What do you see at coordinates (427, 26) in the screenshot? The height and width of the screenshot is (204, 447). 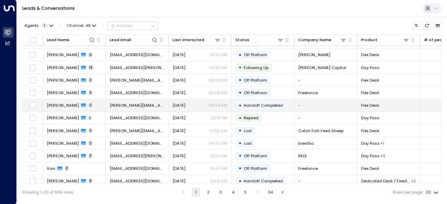 I see `span: Refresh` at bounding box center [427, 26].